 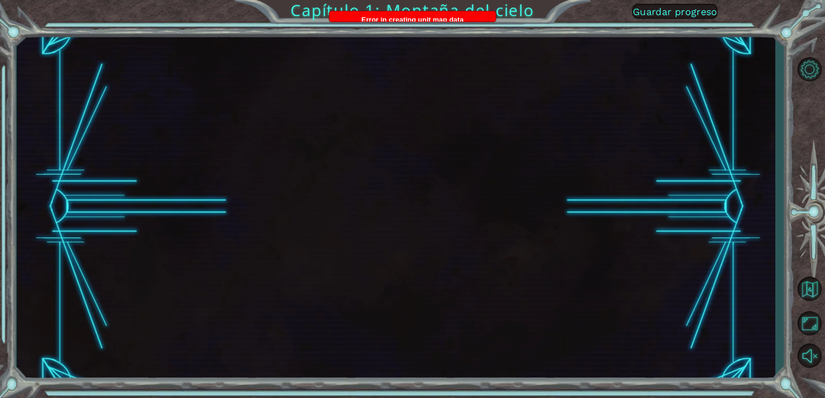 What do you see at coordinates (809, 323) in the screenshot?
I see `button: Maximizar navegador` at bounding box center [809, 323].